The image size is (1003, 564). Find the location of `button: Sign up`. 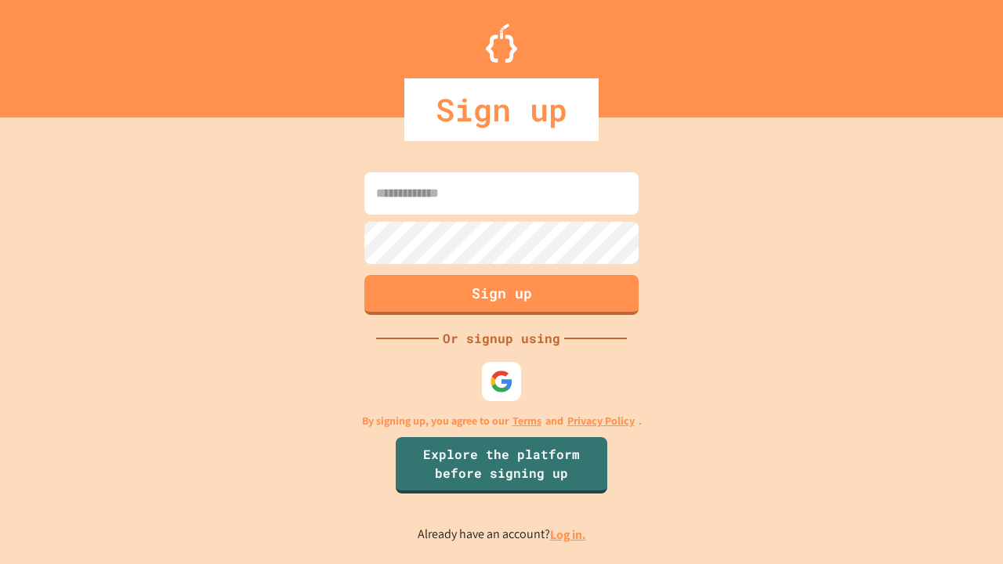

button: Sign up is located at coordinates (501, 295).